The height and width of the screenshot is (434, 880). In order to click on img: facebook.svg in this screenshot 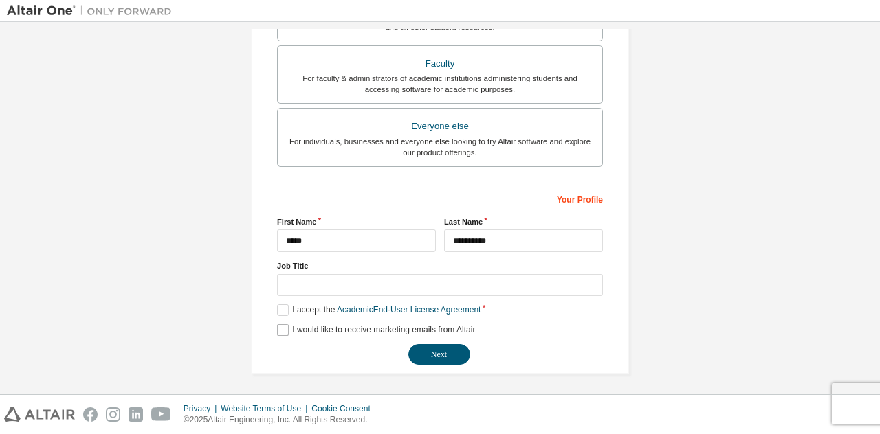, I will do `click(90, 414)`.